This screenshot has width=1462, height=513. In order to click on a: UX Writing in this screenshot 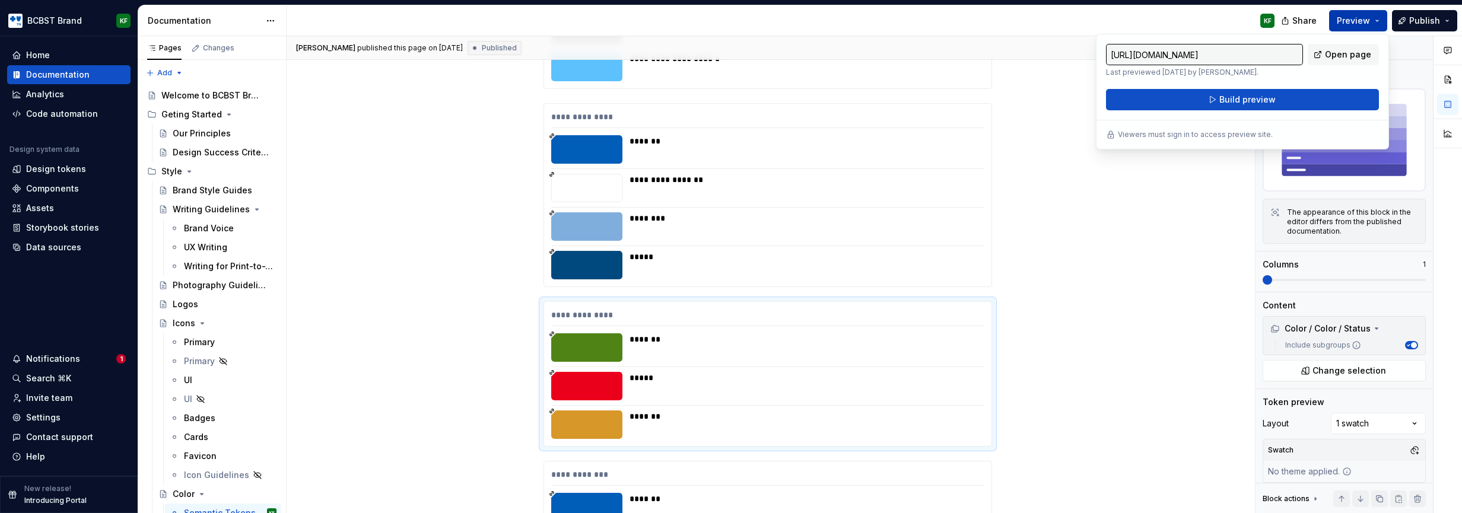, I will do `click(223, 247)`.